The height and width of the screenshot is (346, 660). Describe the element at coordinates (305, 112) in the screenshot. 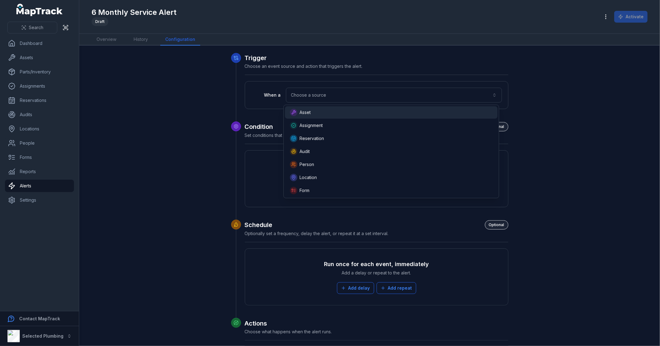

I see `span: Asset` at that location.